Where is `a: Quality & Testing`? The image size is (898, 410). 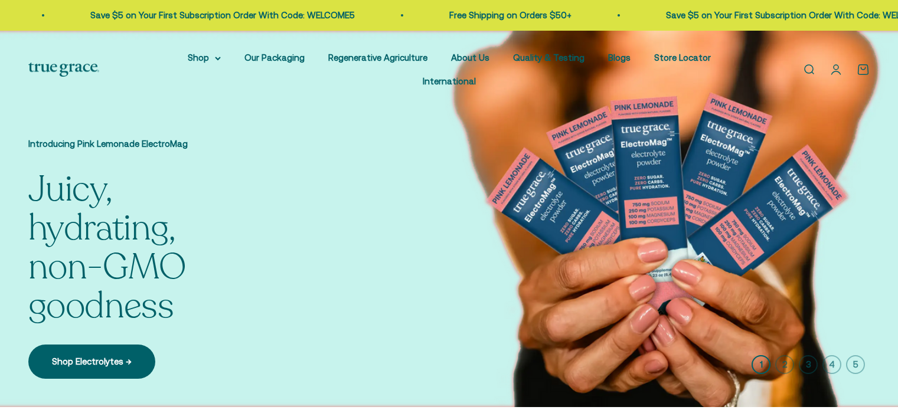 a: Quality & Testing is located at coordinates (548, 57).